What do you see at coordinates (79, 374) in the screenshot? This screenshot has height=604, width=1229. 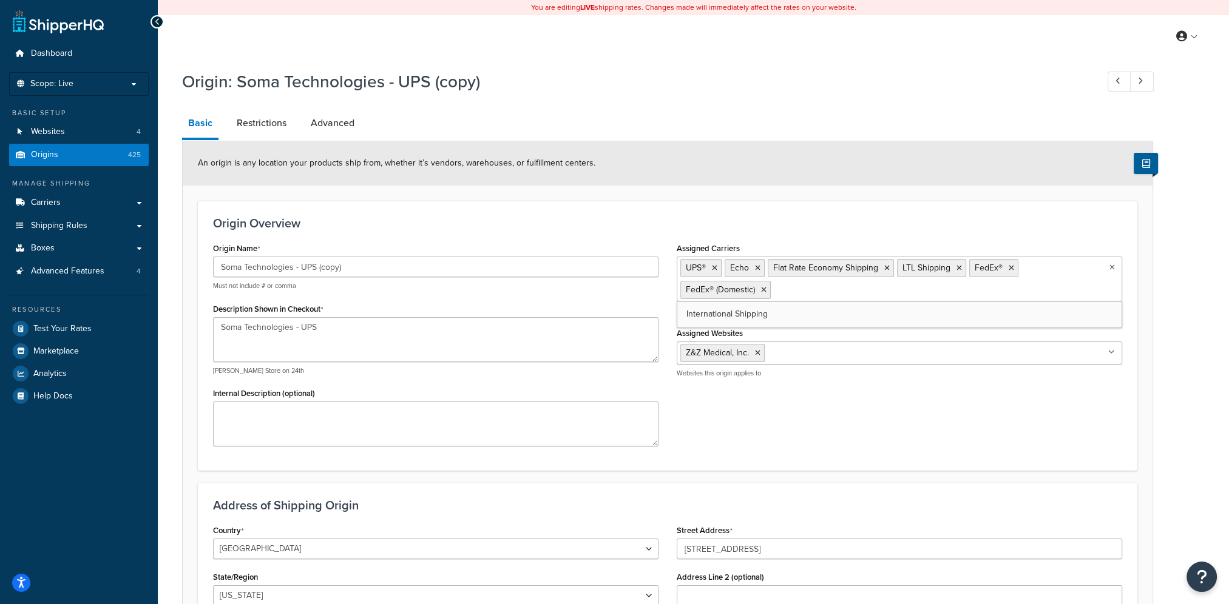 I see `li: Analytics` at bounding box center [79, 374].